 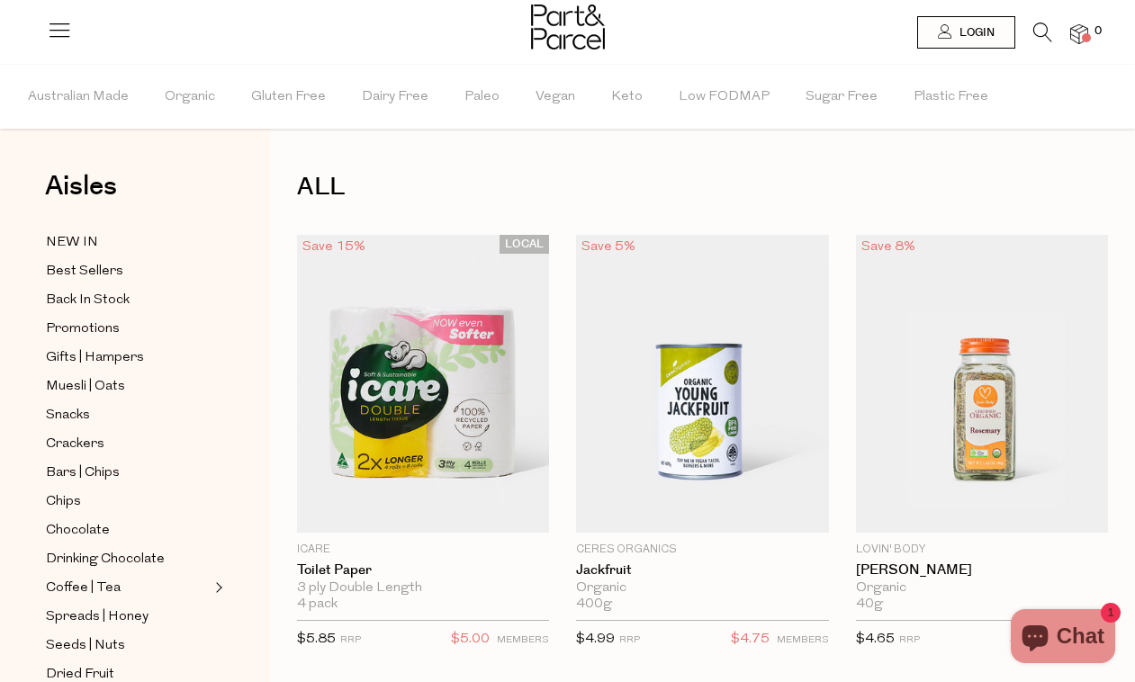 What do you see at coordinates (609, 247) in the screenshot?
I see `div: Save 5%` at bounding box center [609, 247].